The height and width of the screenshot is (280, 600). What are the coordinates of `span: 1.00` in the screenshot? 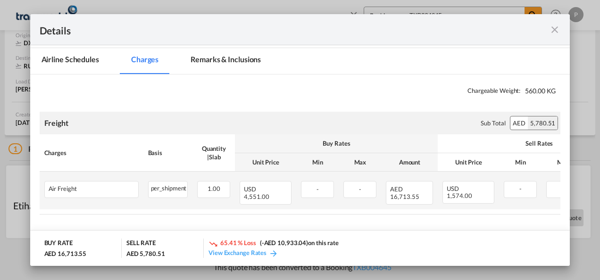 It's located at (214, 189).